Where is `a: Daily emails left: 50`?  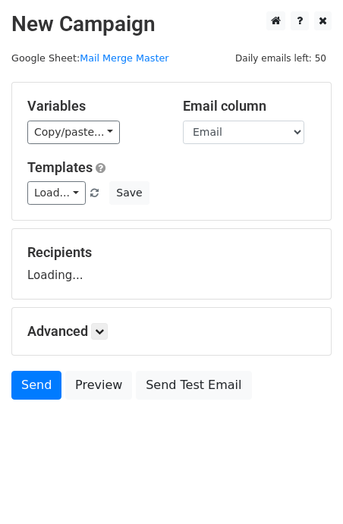
a: Daily emails left: 50 is located at coordinates (281, 58).